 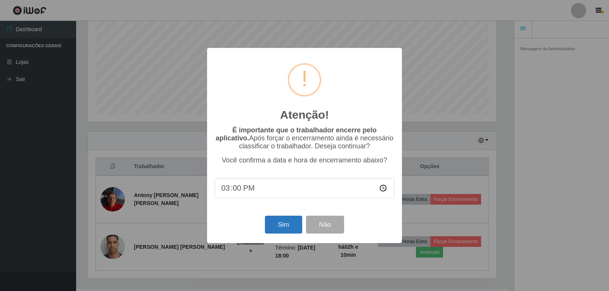 I want to click on p: Após forçar o encerramento ainda é necessário classificar o trabalhador. Deseja continuar?, so click(x=304, y=138).